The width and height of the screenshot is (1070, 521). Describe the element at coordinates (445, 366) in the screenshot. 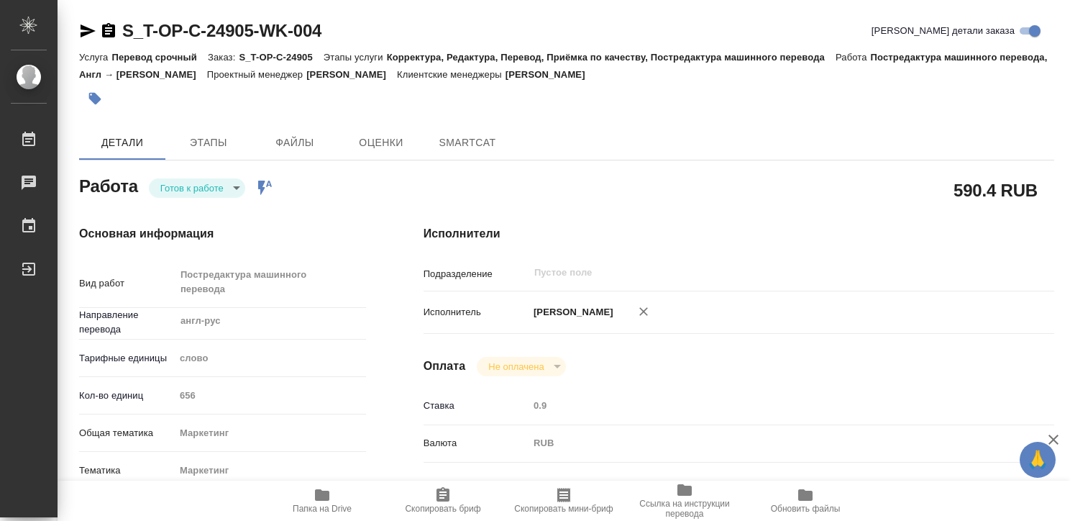

I see `h4: Оплата` at that location.